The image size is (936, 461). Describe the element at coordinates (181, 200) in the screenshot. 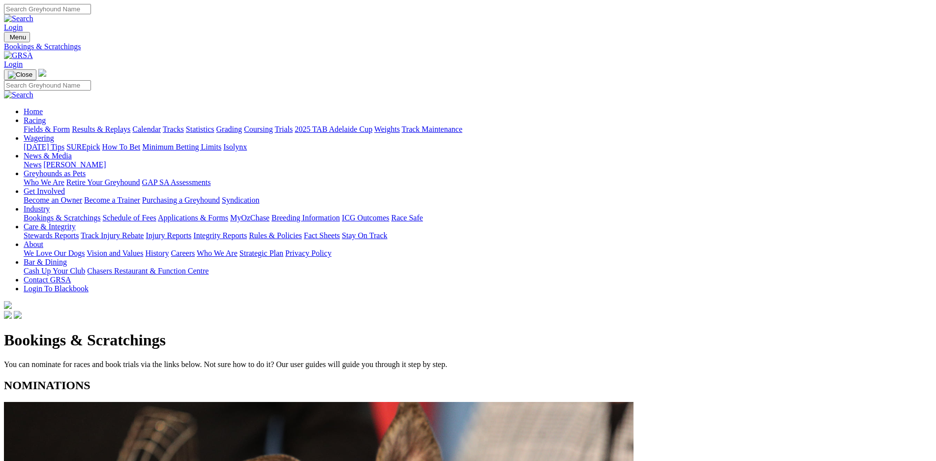

I see `a: Purchasing a Greyhound` at that location.